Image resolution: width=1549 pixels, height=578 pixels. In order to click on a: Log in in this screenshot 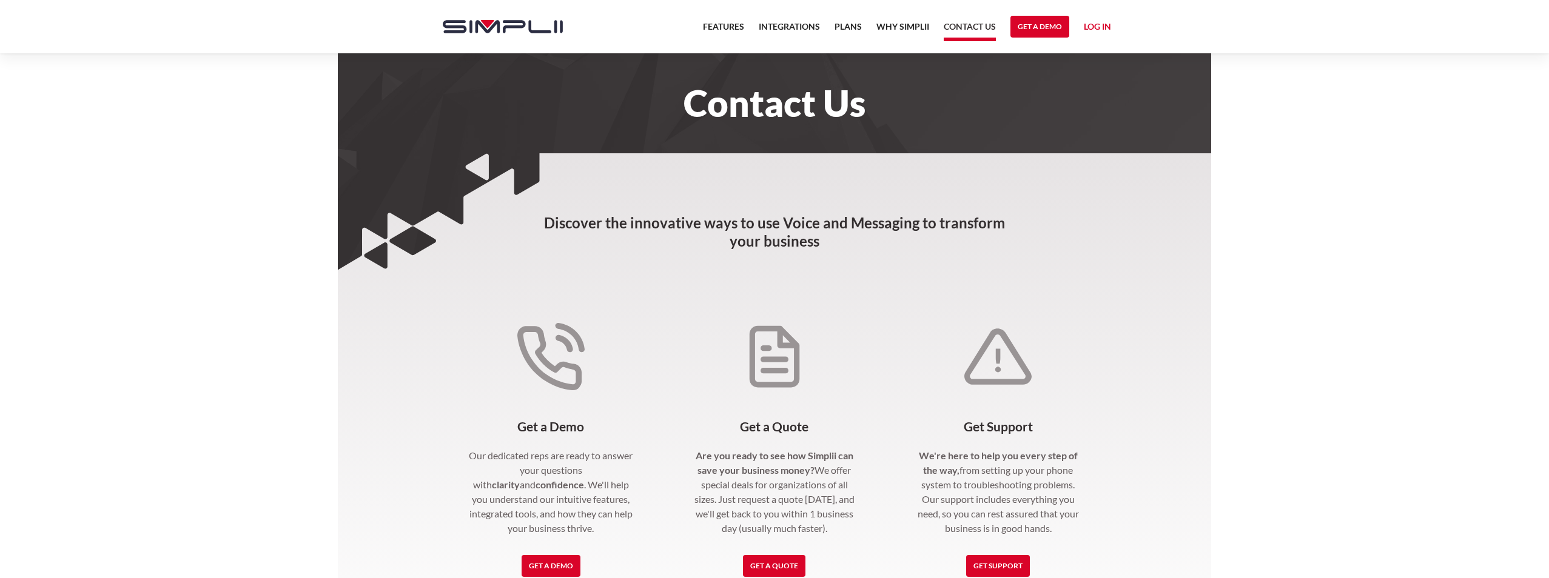, I will do `click(1097, 28)`.